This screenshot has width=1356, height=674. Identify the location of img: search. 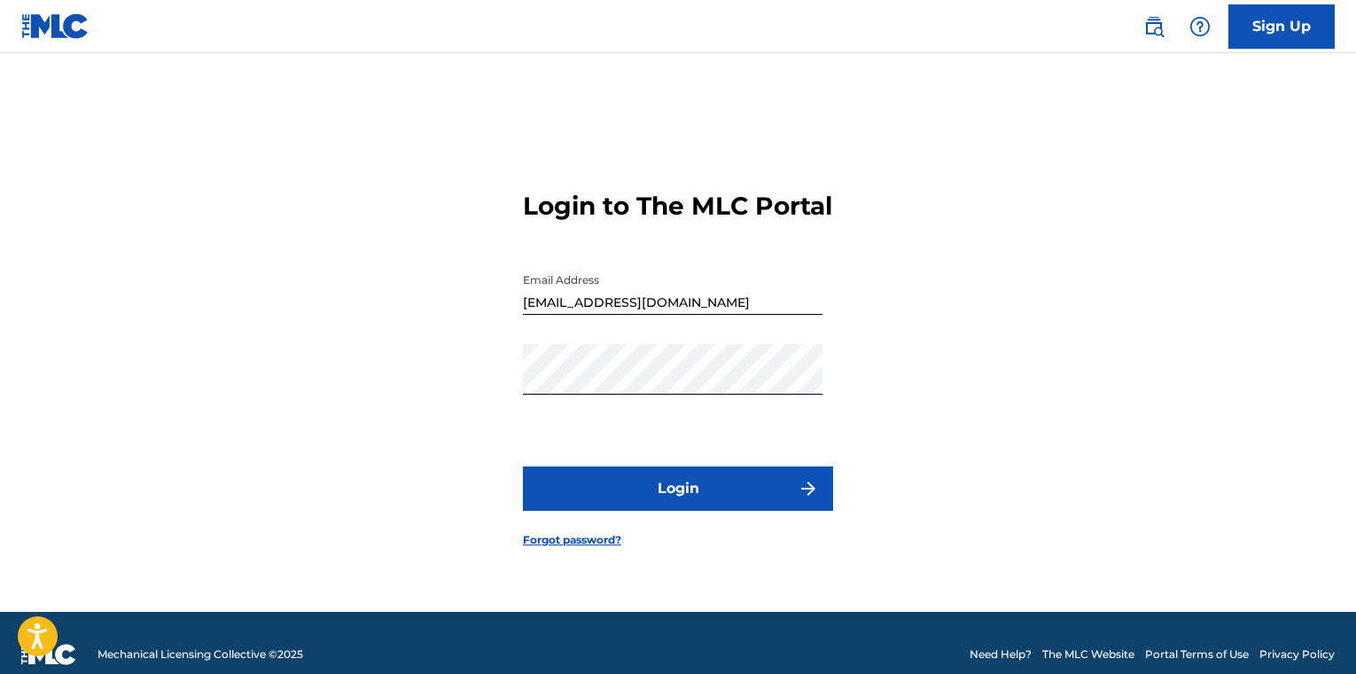
(1154, 27).